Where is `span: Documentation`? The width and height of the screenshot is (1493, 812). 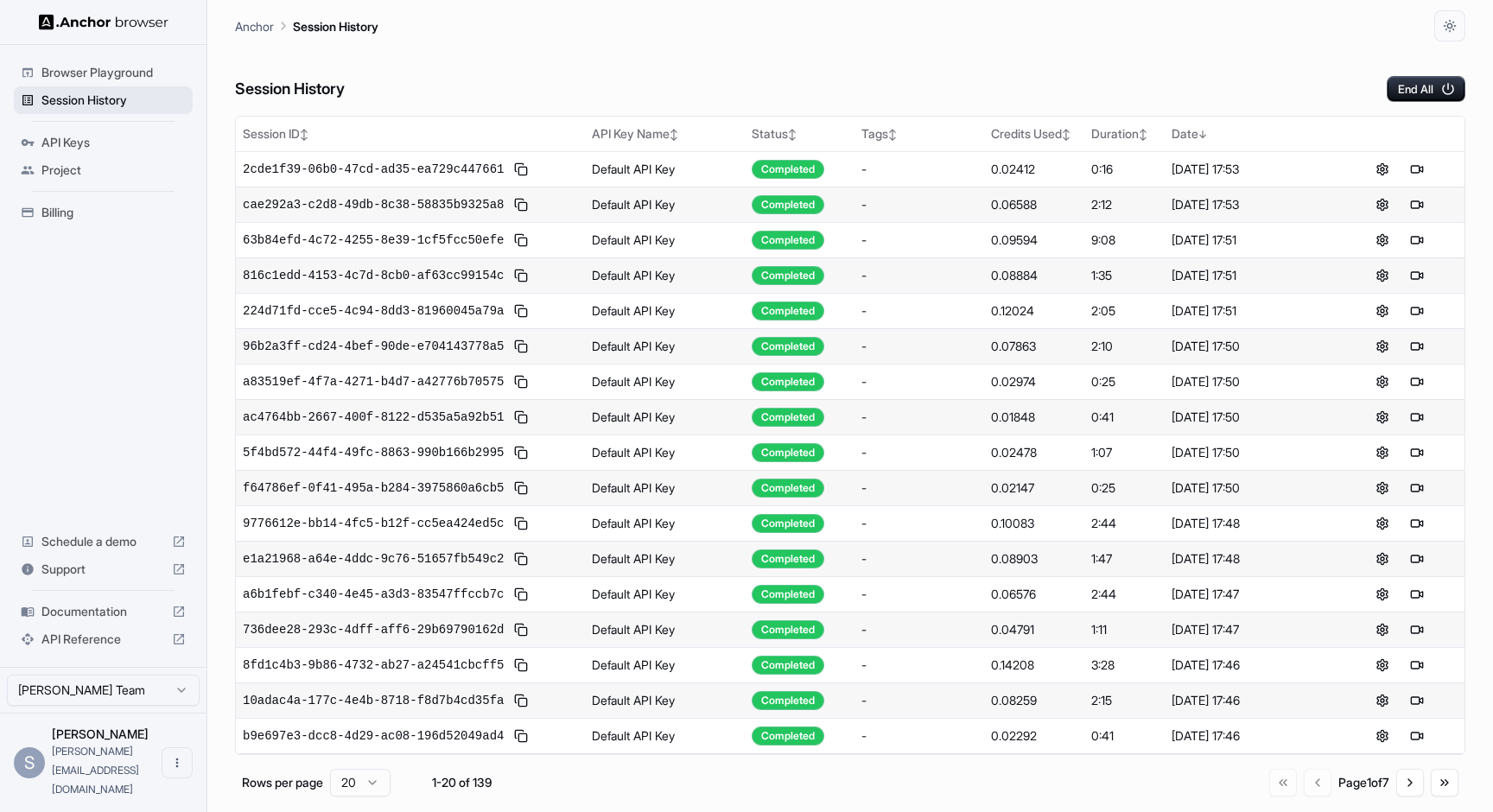 span: Documentation is located at coordinates (103, 612).